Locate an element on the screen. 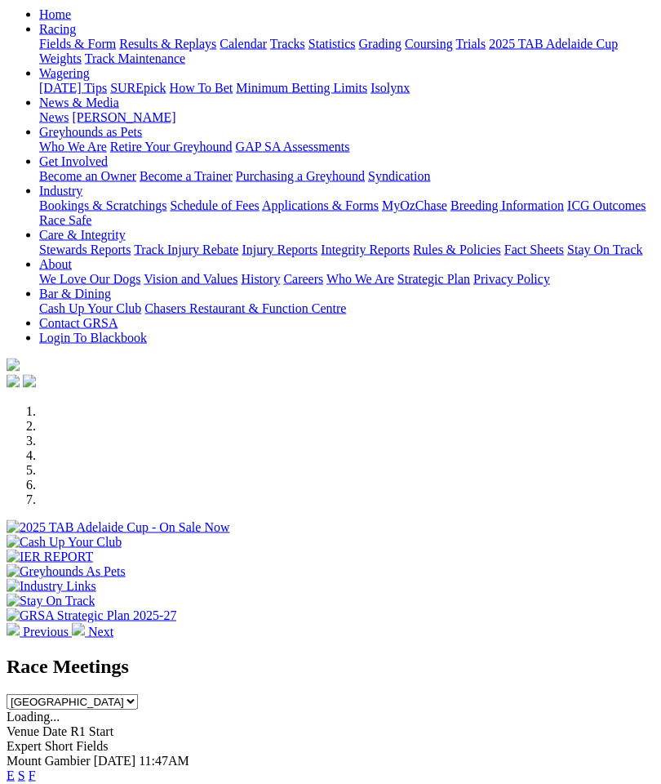  a: Vision and Values is located at coordinates (190, 278).